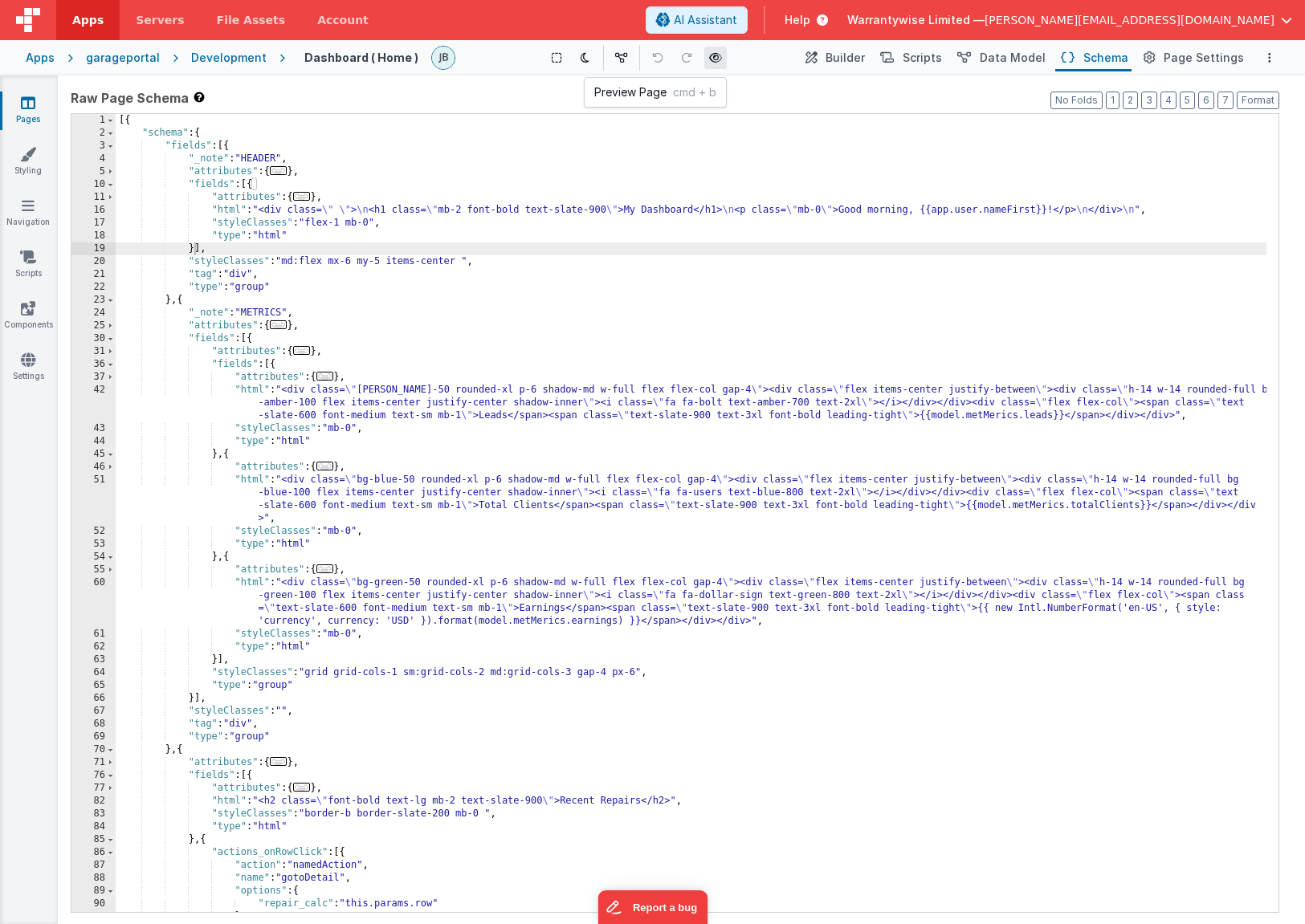  What do you see at coordinates (93, 603) in the screenshot?
I see `div: 60` at bounding box center [93, 603].